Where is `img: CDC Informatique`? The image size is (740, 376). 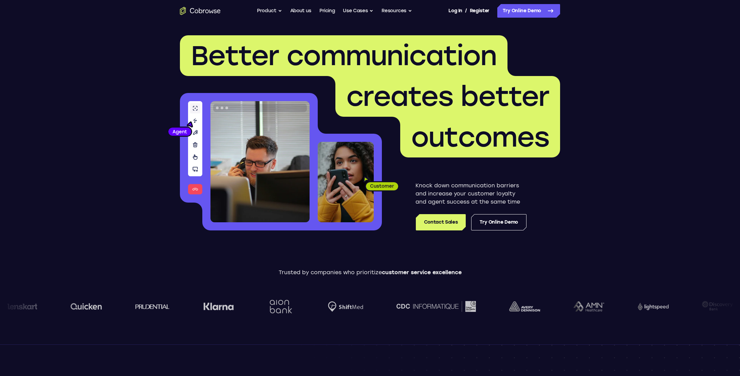 img: CDC Informatique is located at coordinates (436, 306).